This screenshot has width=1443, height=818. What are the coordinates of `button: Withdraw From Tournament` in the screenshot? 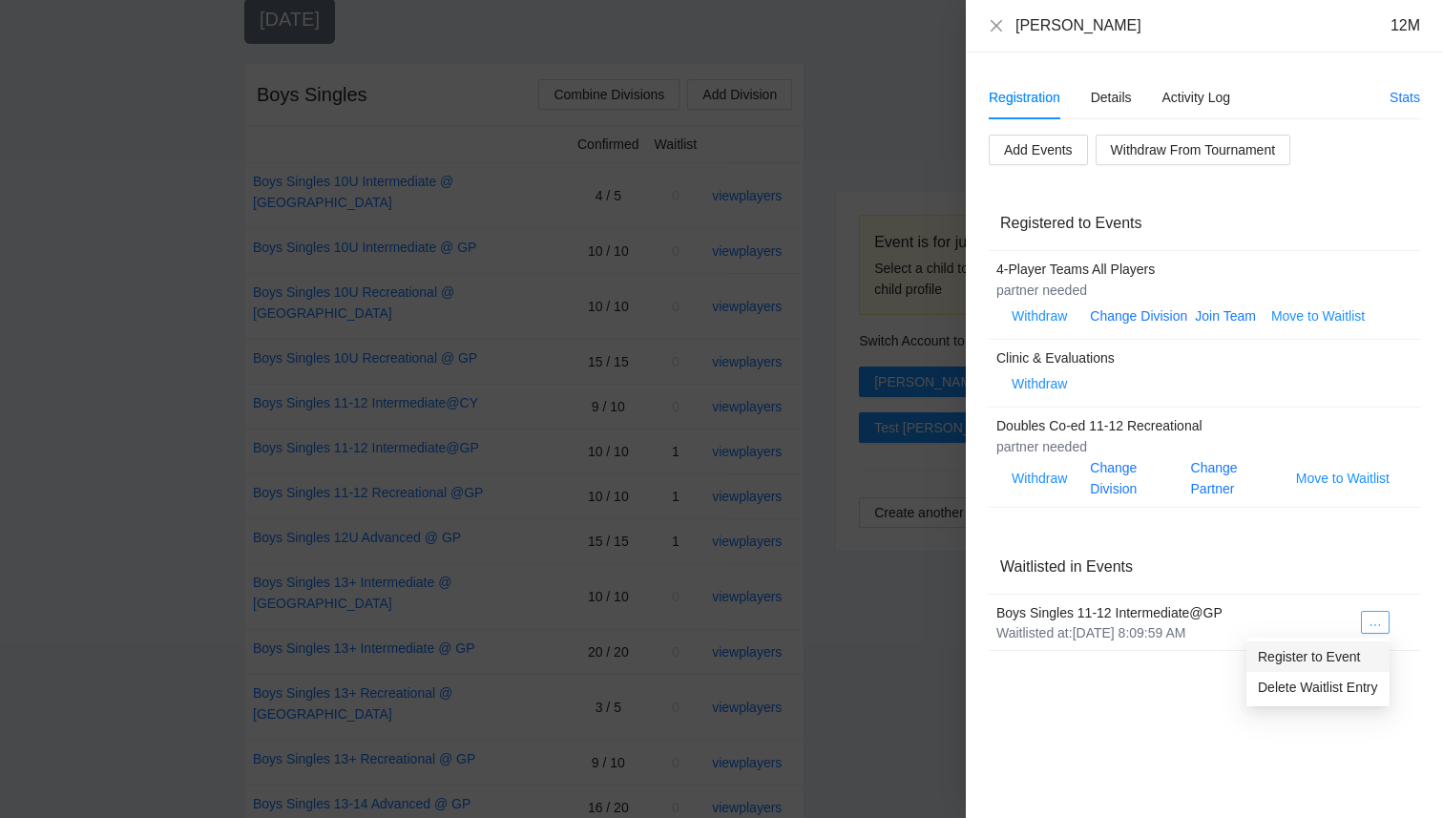 It's located at (1193, 150).